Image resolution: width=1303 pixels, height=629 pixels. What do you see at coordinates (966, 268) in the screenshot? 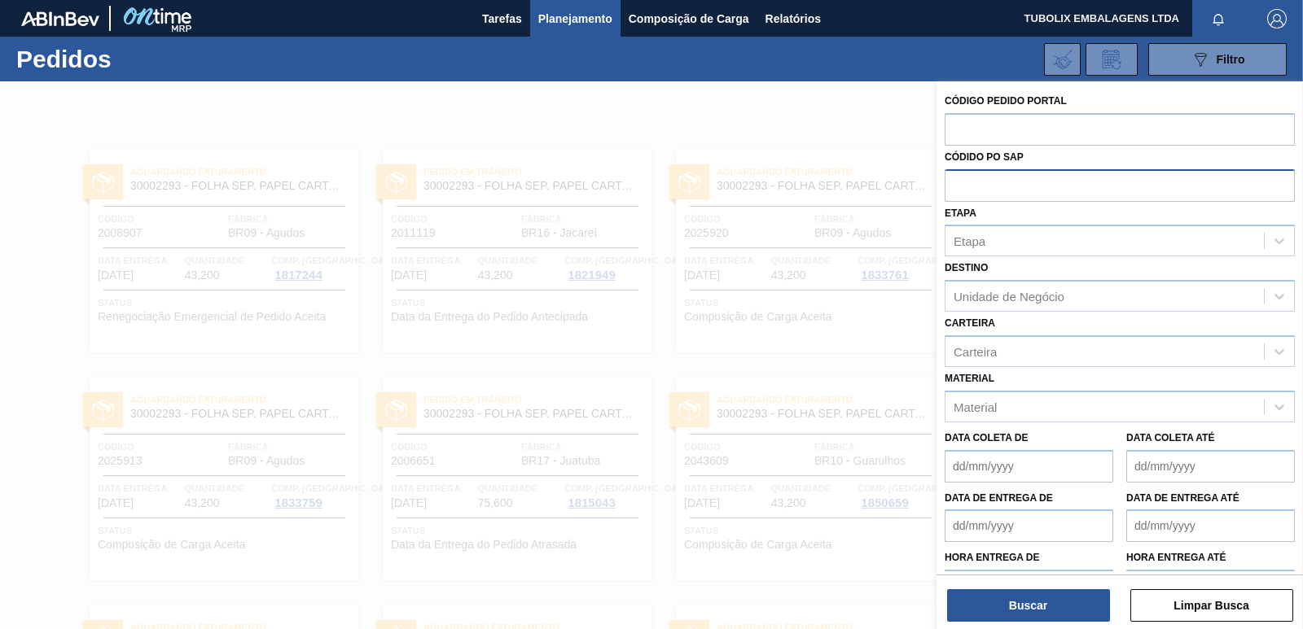
I see `label: Destino` at bounding box center [966, 268].